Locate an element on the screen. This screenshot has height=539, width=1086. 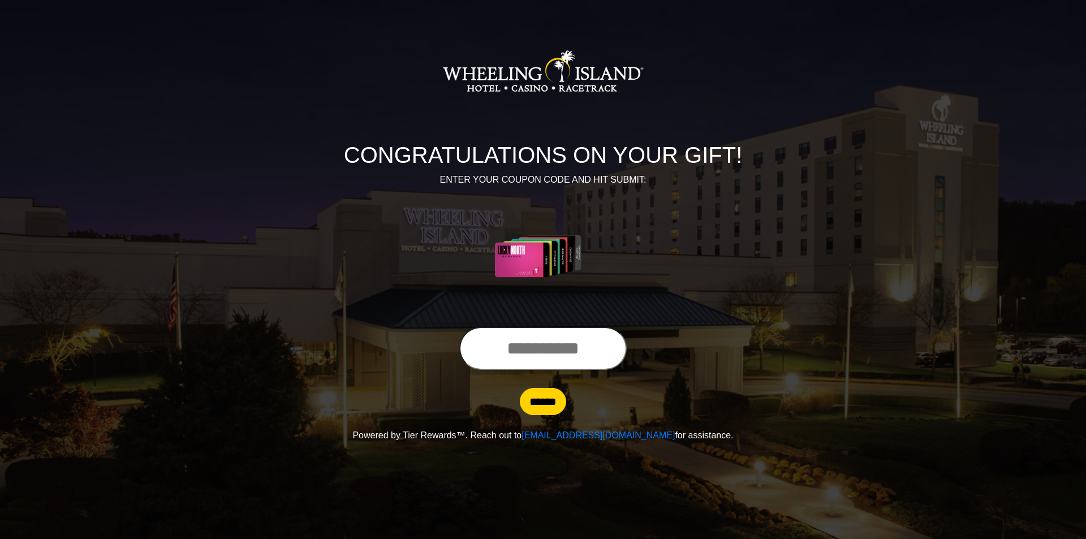
img: Logo is located at coordinates (543, 71).